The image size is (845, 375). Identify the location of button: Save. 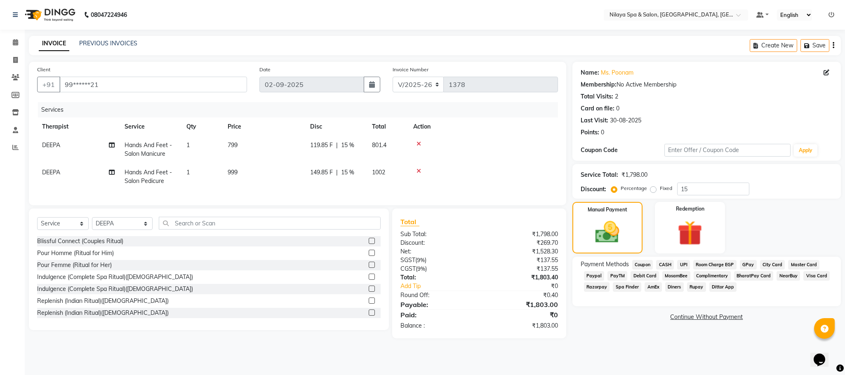
(815, 45).